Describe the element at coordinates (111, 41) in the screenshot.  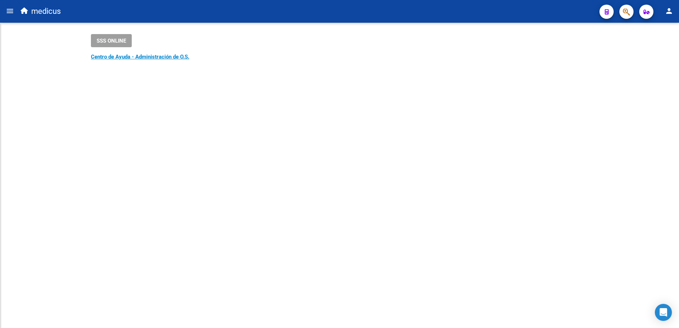
I see `span: SSS ONLINE` at that location.